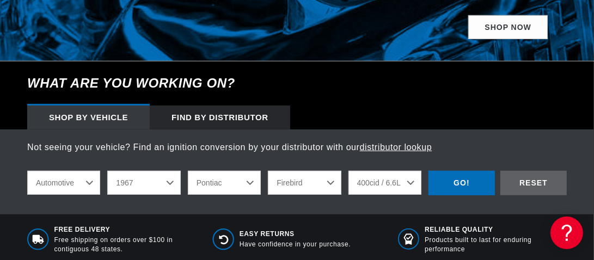  I want to click on div: RESET, so click(533, 183).